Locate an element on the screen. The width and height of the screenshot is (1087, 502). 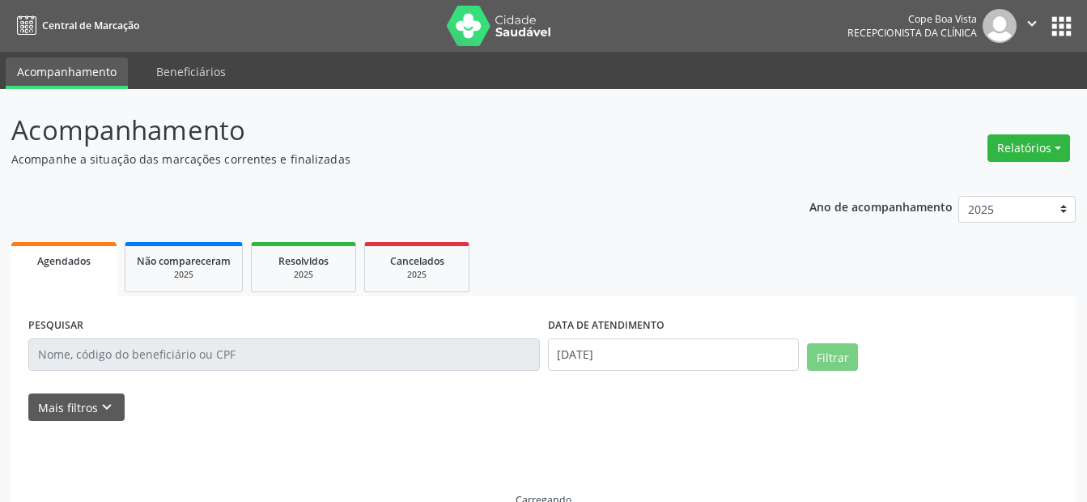
span: Cancelados is located at coordinates (417, 261).